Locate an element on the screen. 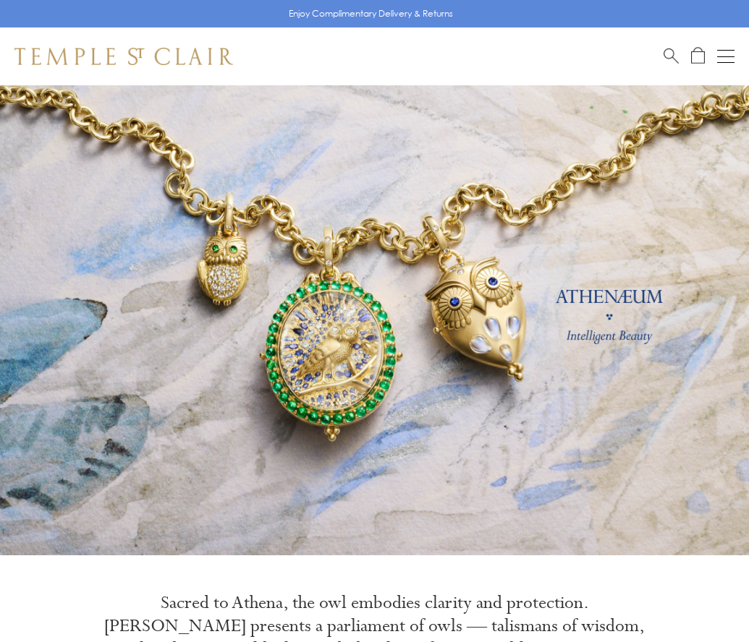 The width and height of the screenshot is (749, 642). p: Enjoy Complimentary Delivery & Returns is located at coordinates (370, 14).